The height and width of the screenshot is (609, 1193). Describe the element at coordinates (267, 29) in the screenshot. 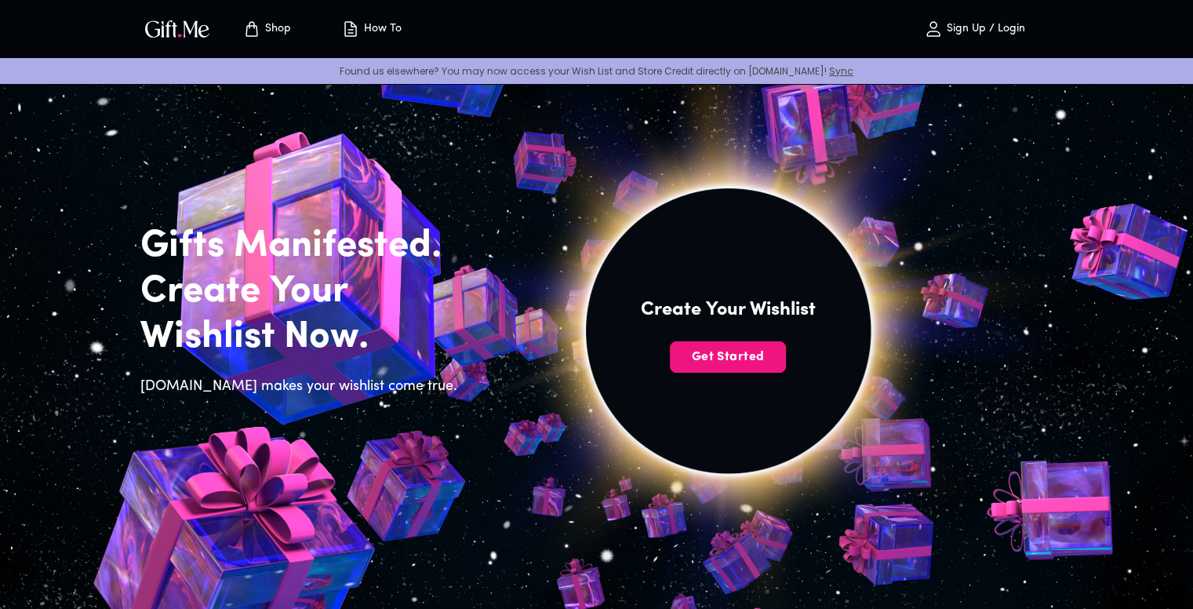

I see `button: Store page` at that location.